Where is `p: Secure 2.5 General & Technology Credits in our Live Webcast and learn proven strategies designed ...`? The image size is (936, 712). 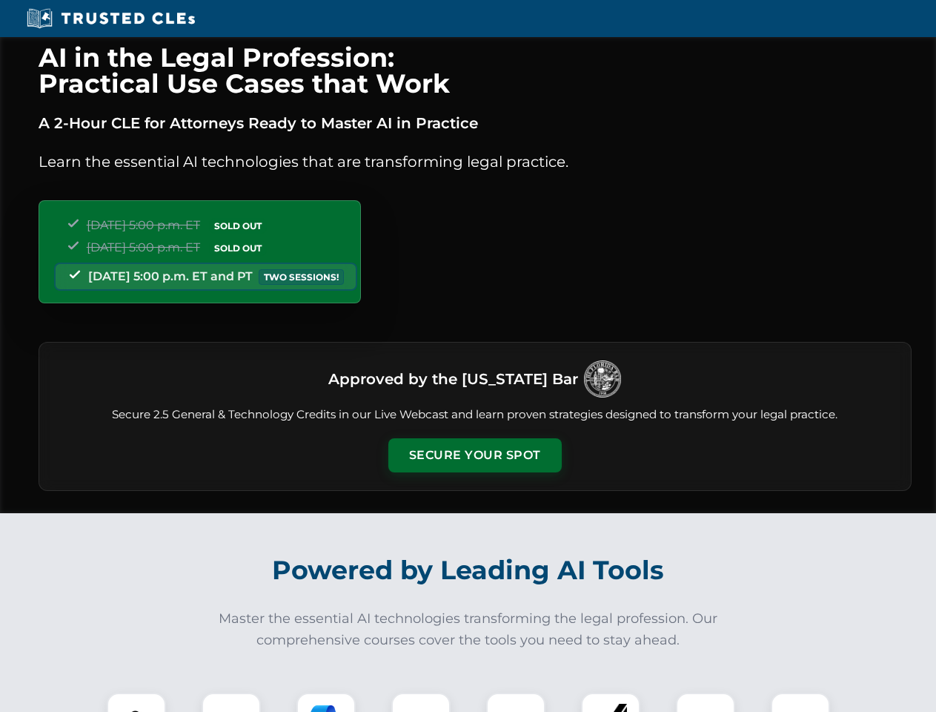 p: Secure 2.5 General & Technology Credits in our Live Webcast and learn proven strategies designed ... is located at coordinates (475, 414).